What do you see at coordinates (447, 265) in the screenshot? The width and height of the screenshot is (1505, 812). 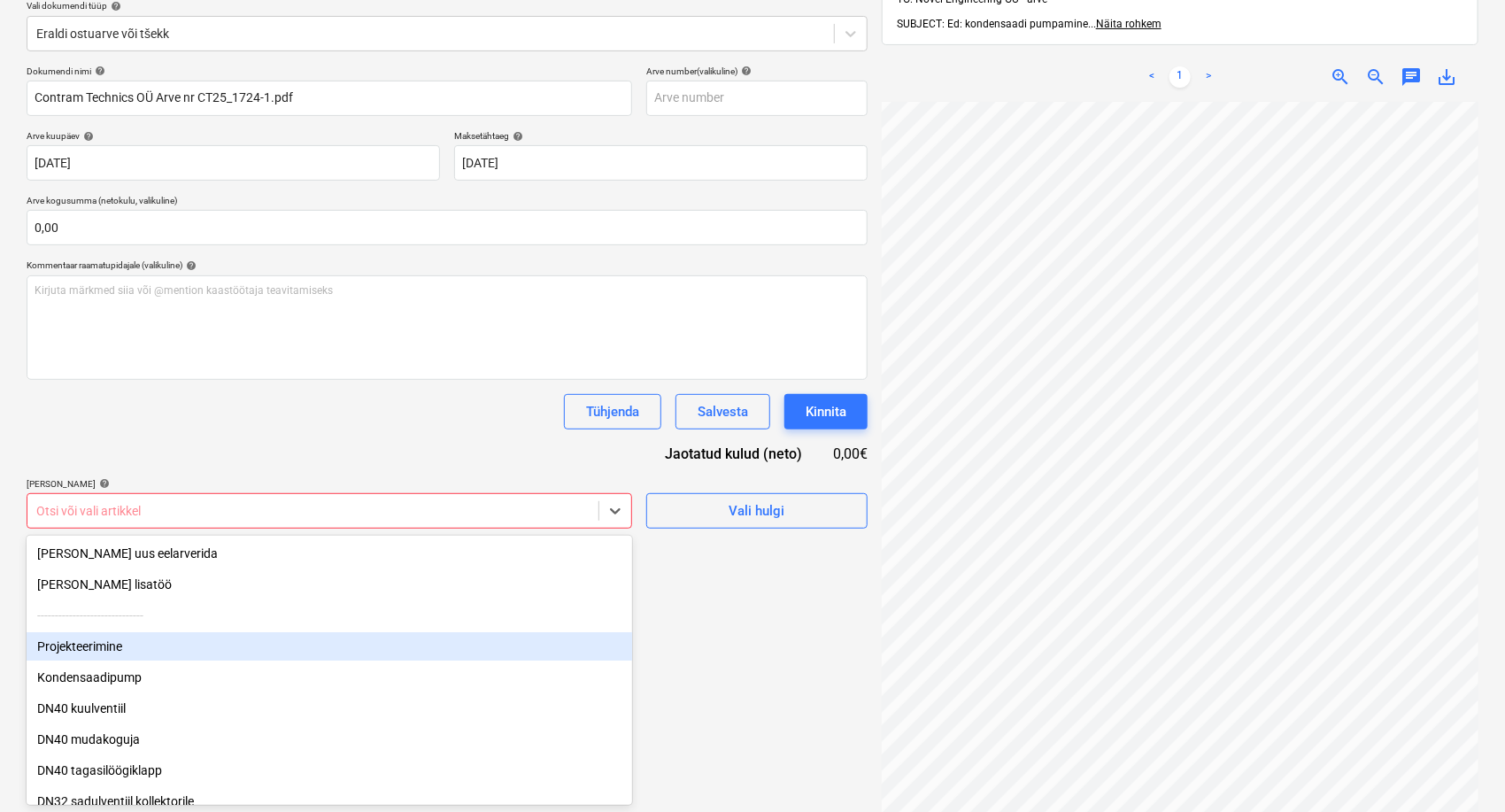 I see `div: Kommentaar raamatupidajale (valikuline)` at bounding box center [447, 265].